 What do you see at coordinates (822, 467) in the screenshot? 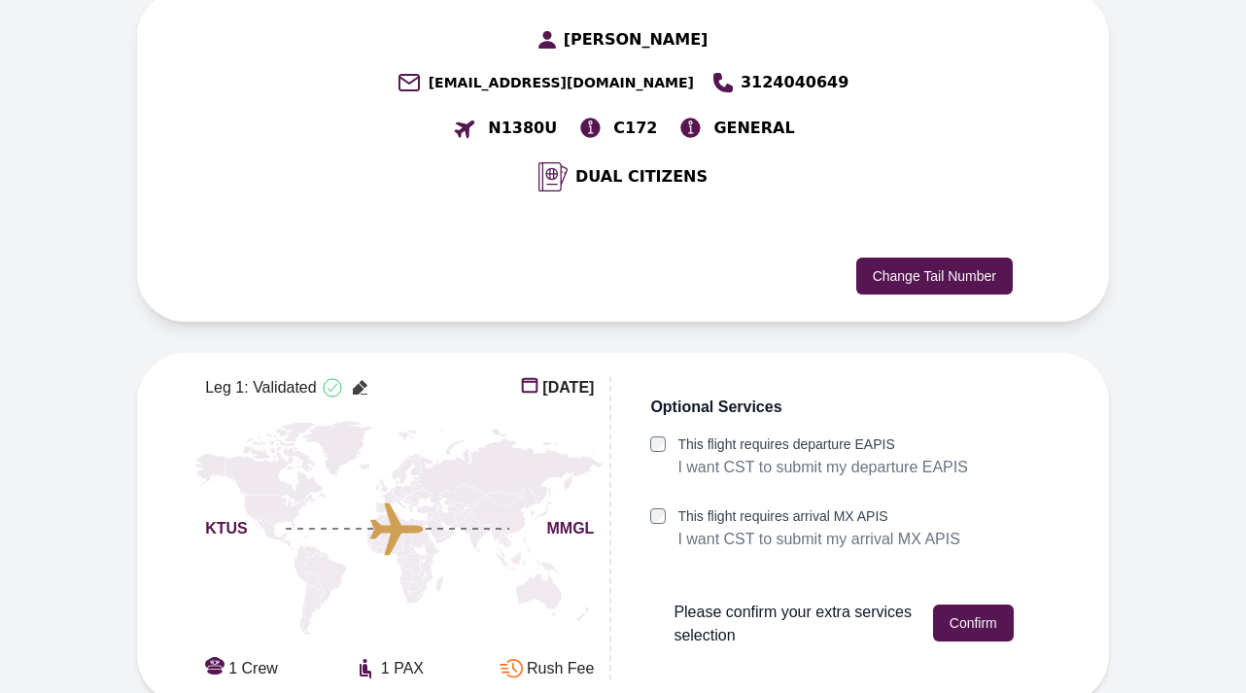
I see `p: I want CST to submit my departure EAPIS` at bounding box center [822, 467].